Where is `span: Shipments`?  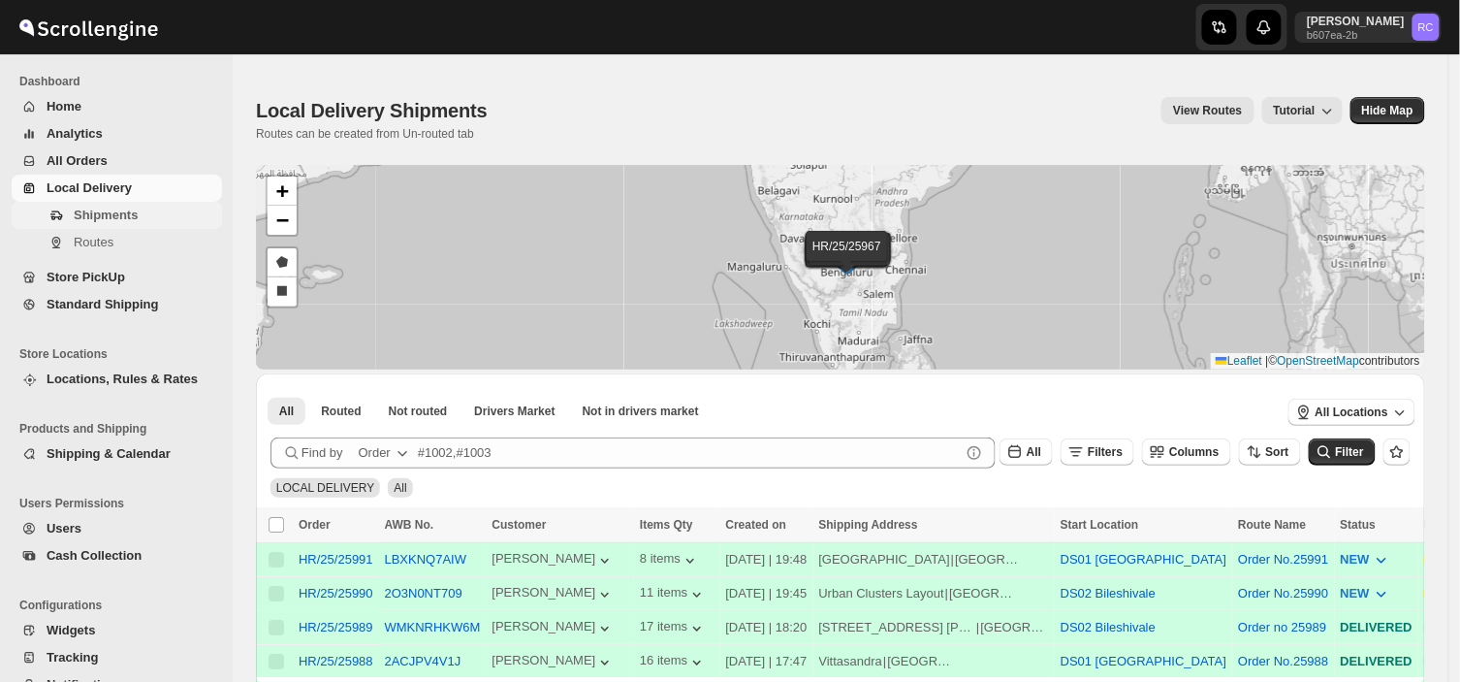
span: Shipments is located at coordinates (106, 214).